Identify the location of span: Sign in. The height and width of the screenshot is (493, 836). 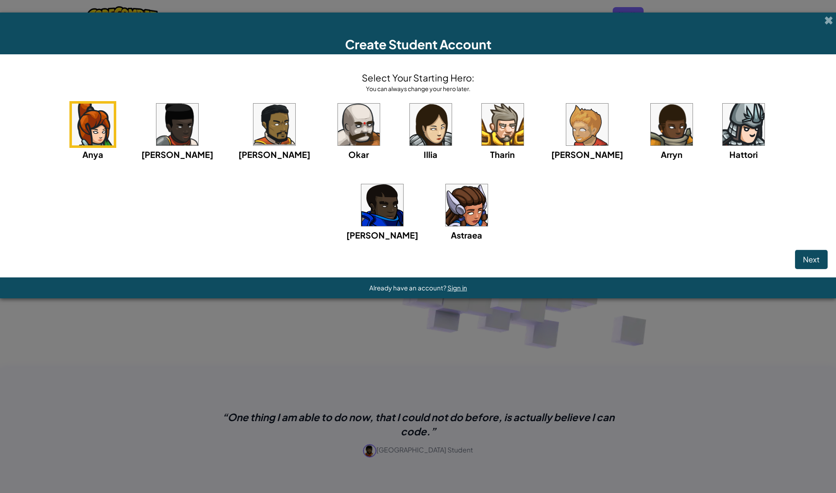
(457, 288).